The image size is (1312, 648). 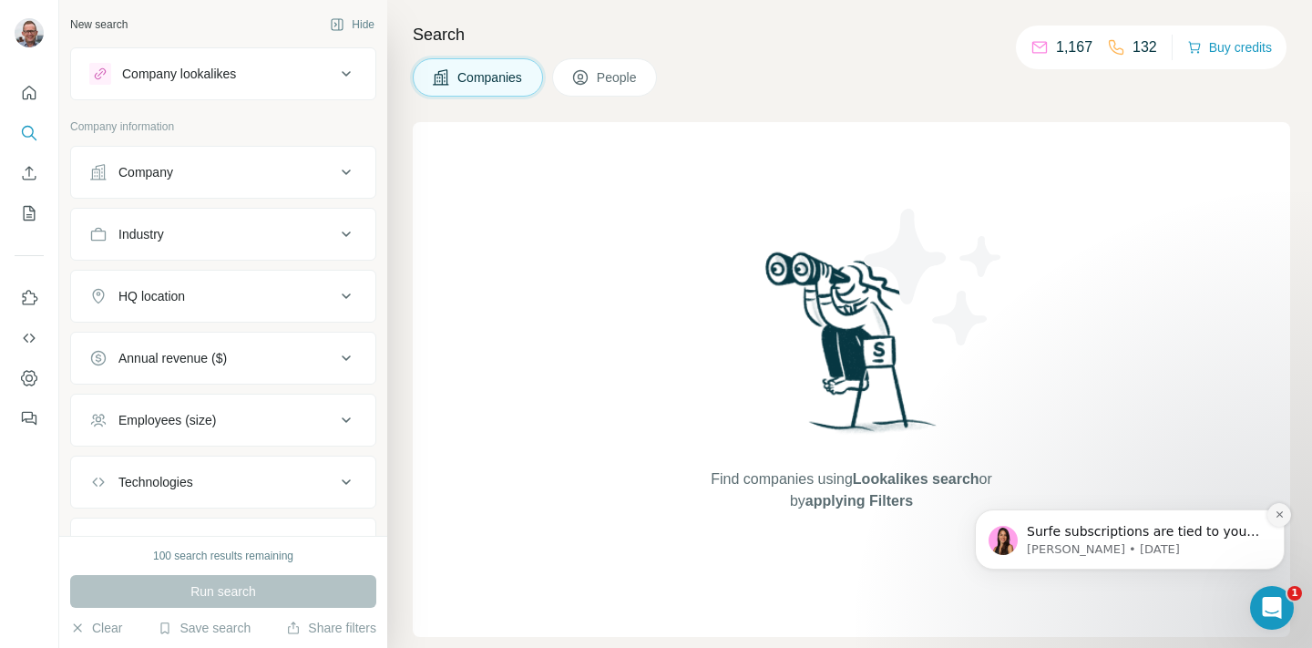 What do you see at coordinates (146, 544) in the screenshot?
I see `div: Keywords` at bounding box center [146, 544].